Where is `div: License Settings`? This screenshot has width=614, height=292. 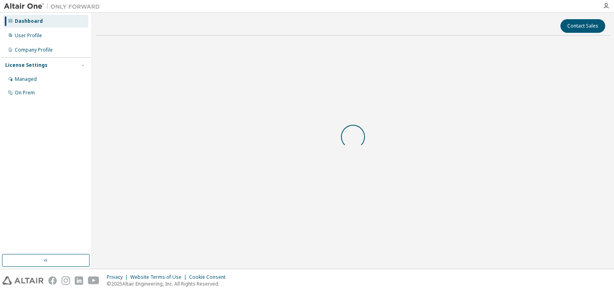 div: License Settings is located at coordinates (26, 65).